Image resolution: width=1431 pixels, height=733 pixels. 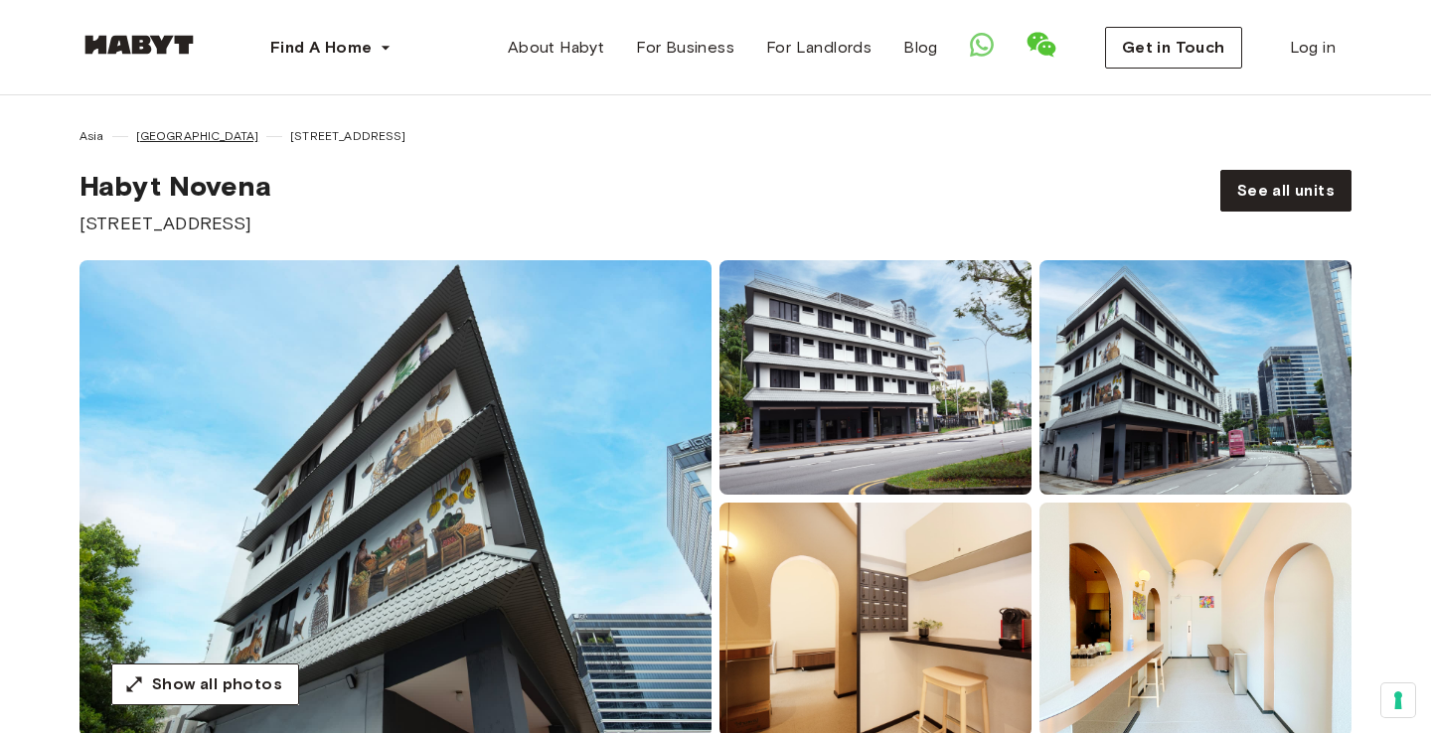 What do you see at coordinates (321, 48) in the screenshot?
I see `span: Find A Home` at bounding box center [321, 48].